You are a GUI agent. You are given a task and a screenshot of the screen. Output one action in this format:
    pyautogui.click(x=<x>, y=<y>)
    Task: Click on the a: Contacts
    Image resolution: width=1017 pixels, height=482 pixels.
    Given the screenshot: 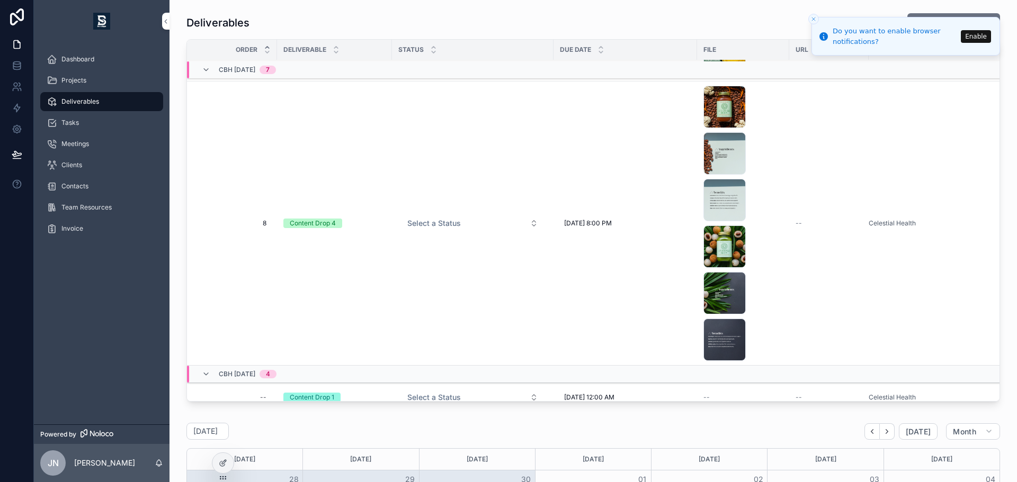 What is the action you would take?
    pyautogui.click(x=102, y=186)
    